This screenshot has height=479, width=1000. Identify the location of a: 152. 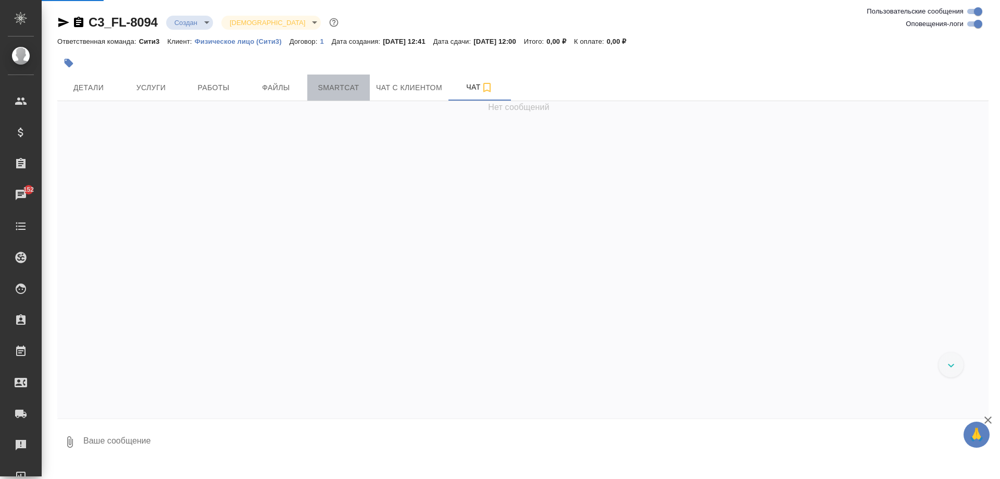
(21, 195).